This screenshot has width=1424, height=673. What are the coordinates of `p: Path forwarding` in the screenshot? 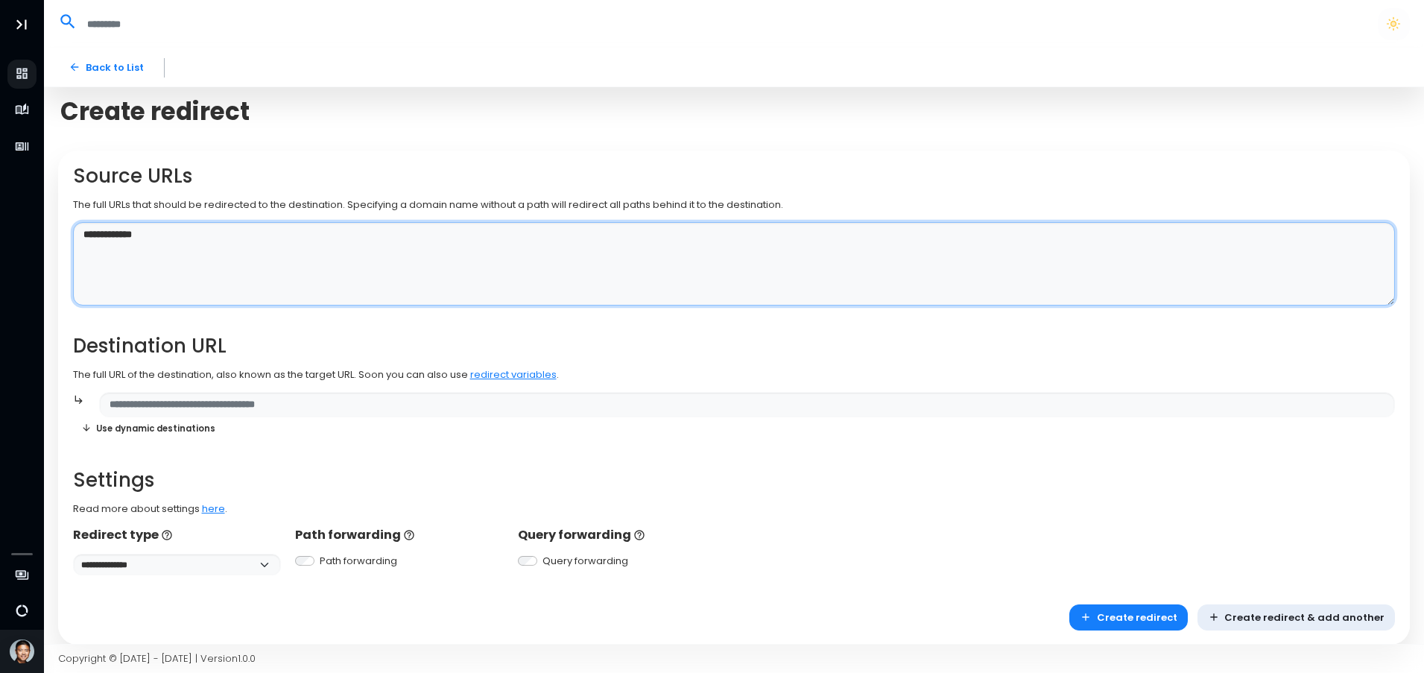 It's located at (399, 535).